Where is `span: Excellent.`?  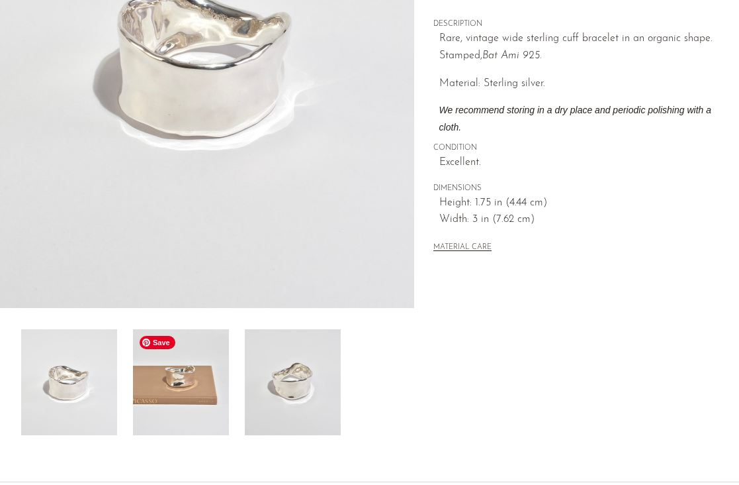 span: Excellent. is located at coordinates (579, 163).